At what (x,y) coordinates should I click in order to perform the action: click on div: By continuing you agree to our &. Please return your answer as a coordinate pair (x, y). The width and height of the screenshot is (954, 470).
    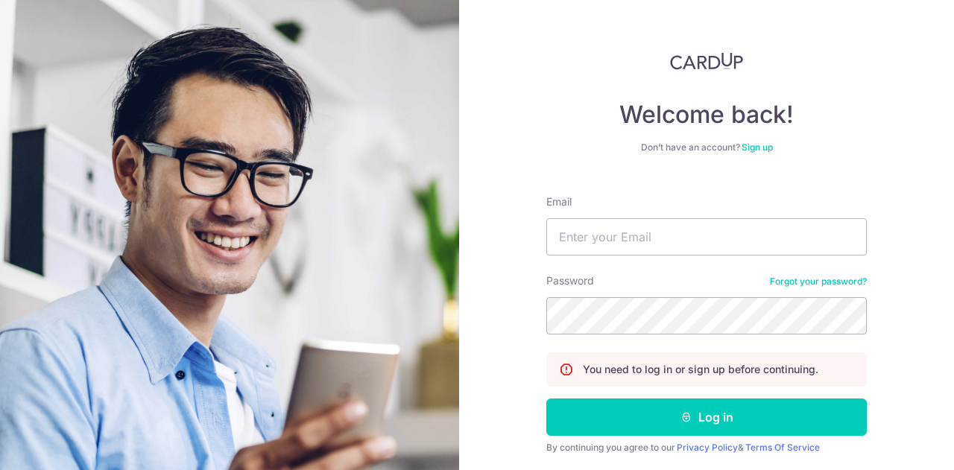
    Looking at the image, I should click on (706, 448).